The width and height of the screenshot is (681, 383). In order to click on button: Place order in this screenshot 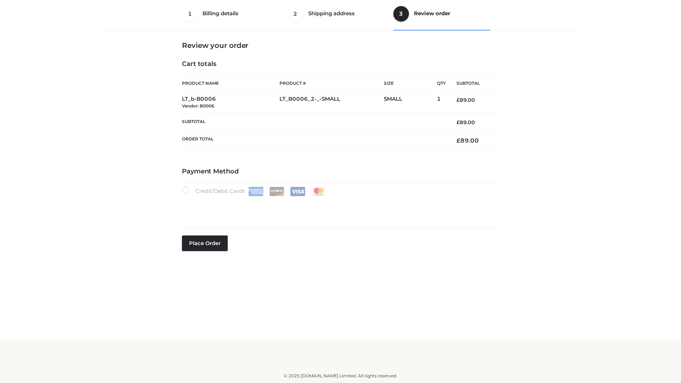, I will do `click(205, 243)`.